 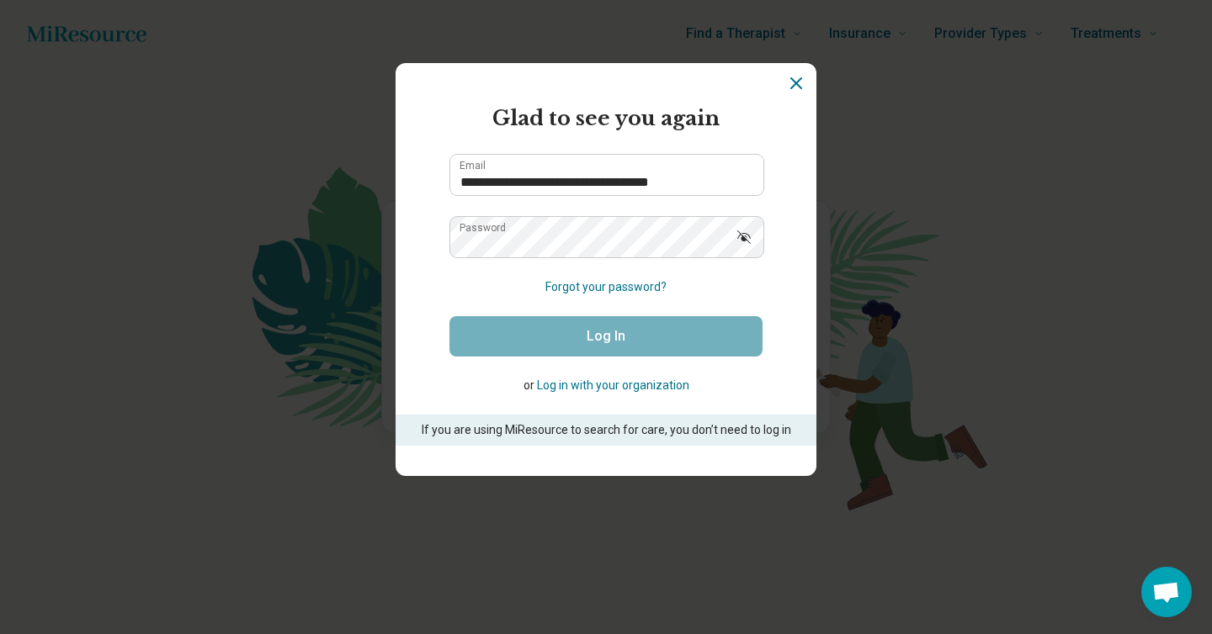 What do you see at coordinates (606, 430) in the screenshot?
I see `p: If you are using MiResource to search for care, you don’t need to log in` at bounding box center [606, 430].